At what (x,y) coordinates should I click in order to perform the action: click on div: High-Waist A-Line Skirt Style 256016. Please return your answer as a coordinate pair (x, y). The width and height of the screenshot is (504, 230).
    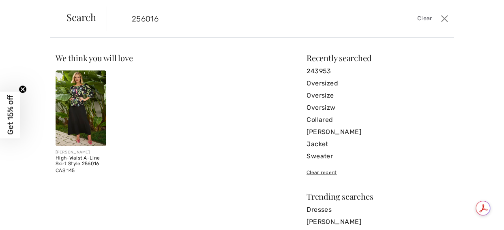
    Looking at the image, I should click on (81, 161).